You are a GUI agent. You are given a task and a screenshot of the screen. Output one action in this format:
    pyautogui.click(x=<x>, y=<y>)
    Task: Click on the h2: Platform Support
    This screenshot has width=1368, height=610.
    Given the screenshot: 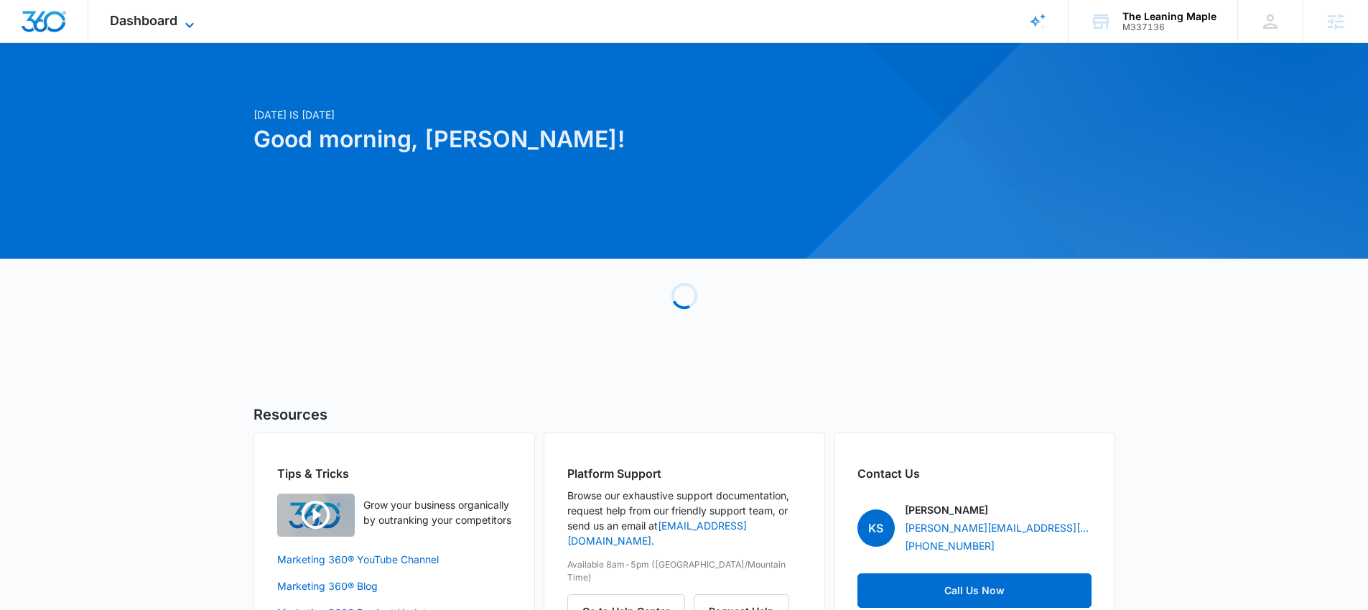 What is the action you would take?
    pyautogui.click(x=685, y=473)
    